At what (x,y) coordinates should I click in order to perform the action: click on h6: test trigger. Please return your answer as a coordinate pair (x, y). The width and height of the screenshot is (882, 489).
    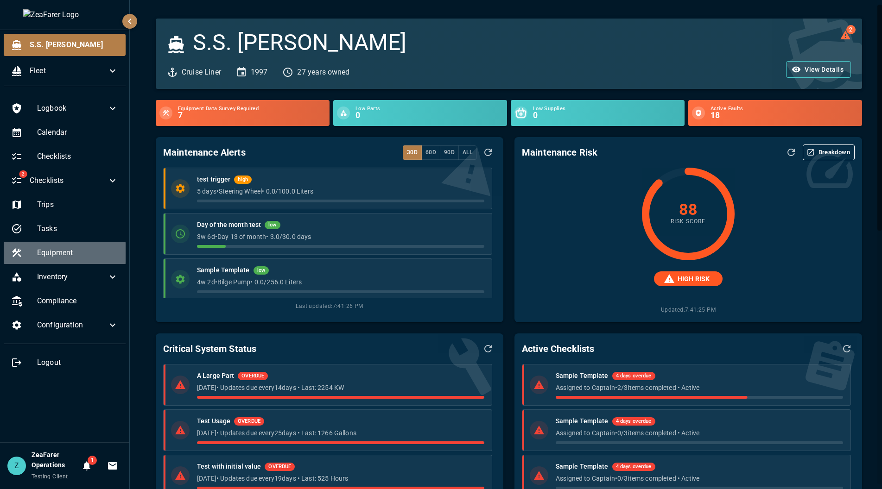
    Looking at the image, I should click on (214, 180).